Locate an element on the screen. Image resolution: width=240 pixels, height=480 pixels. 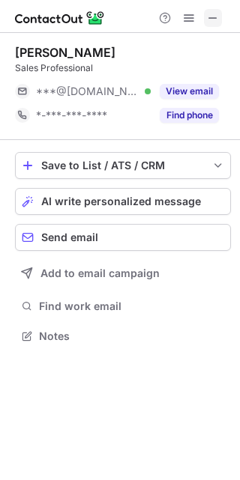
button: AI write personalized message is located at coordinates (123, 202).